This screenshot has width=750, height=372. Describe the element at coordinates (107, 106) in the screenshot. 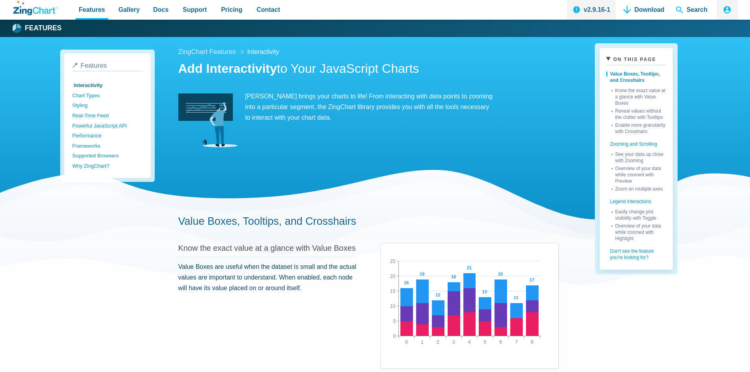

I see `a: Styling` at that location.